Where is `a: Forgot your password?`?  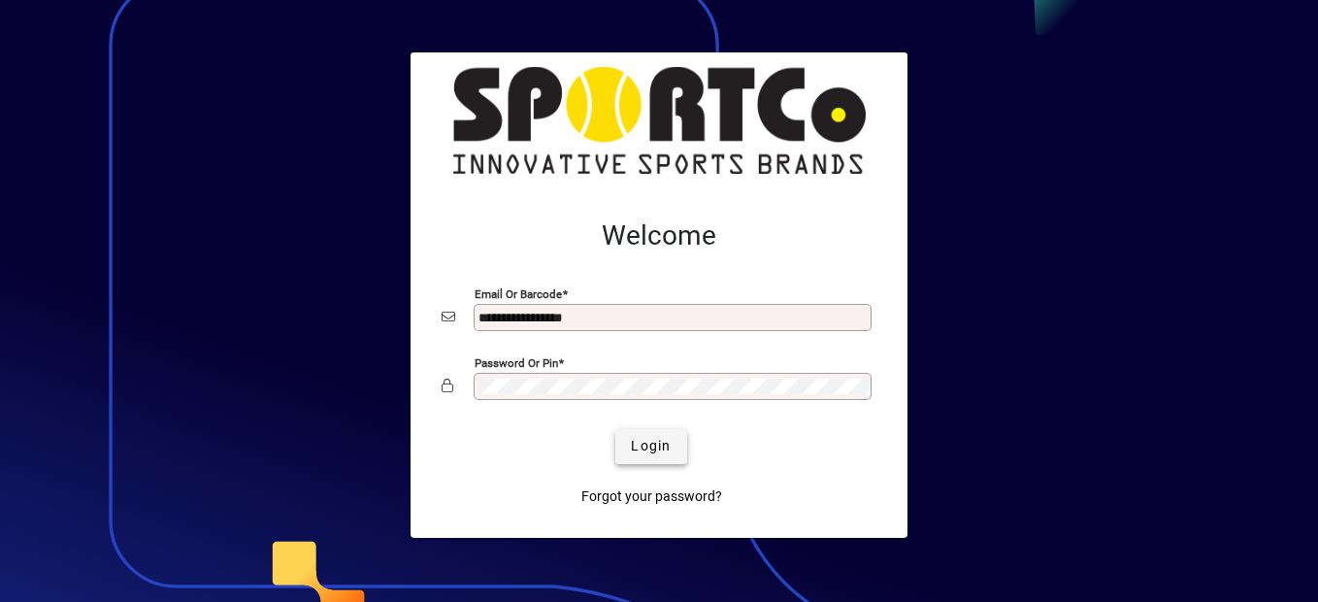 a: Forgot your password? is located at coordinates (651, 497).